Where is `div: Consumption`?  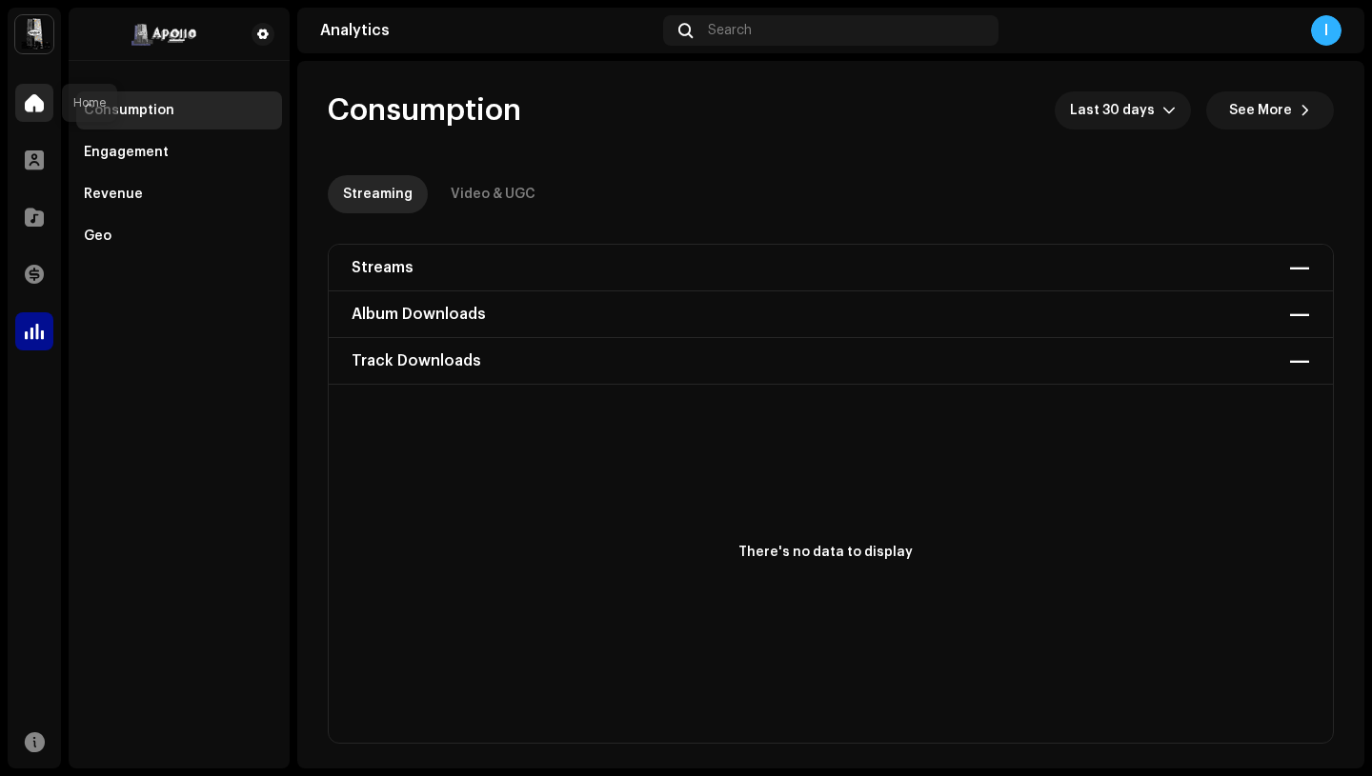
div: Consumption is located at coordinates (129, 110).